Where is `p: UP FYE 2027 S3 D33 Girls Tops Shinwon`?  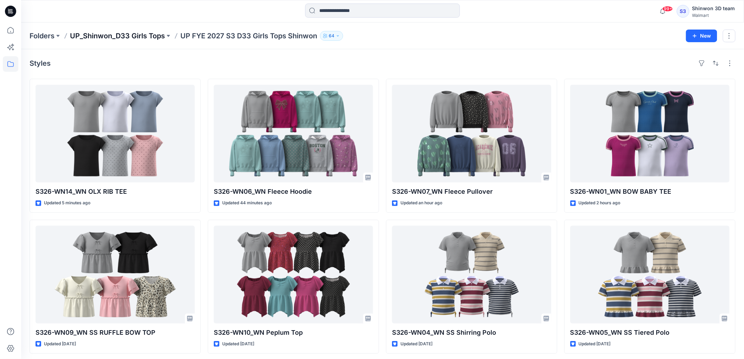 p: UP FYE 2027 S3 D33 Girls Tops Shinwon is located at coordinates (248, 36).